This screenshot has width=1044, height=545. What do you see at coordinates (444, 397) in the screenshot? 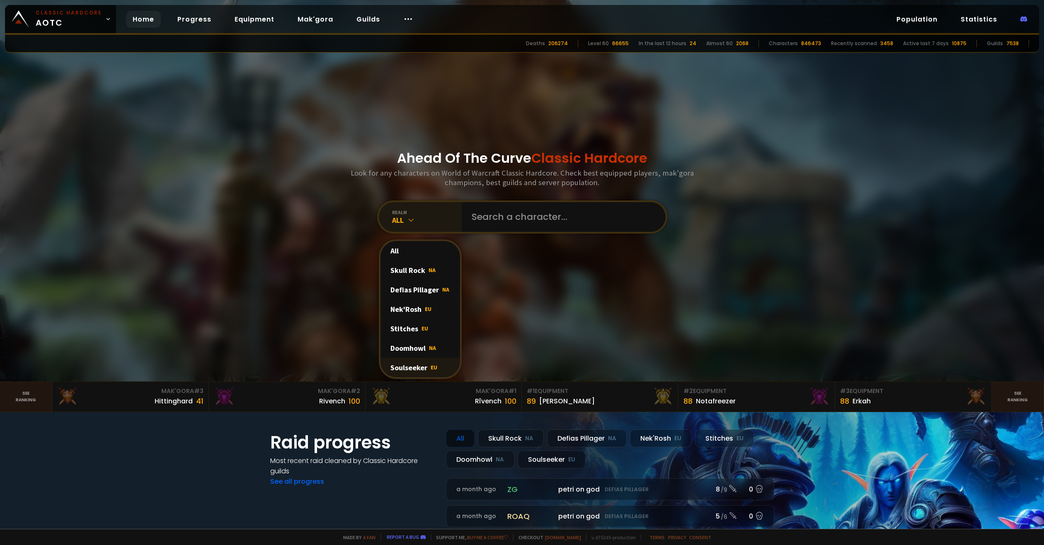
I see `a: Mak'Gora#1Rîvench100` at bounding box center [444, 397].